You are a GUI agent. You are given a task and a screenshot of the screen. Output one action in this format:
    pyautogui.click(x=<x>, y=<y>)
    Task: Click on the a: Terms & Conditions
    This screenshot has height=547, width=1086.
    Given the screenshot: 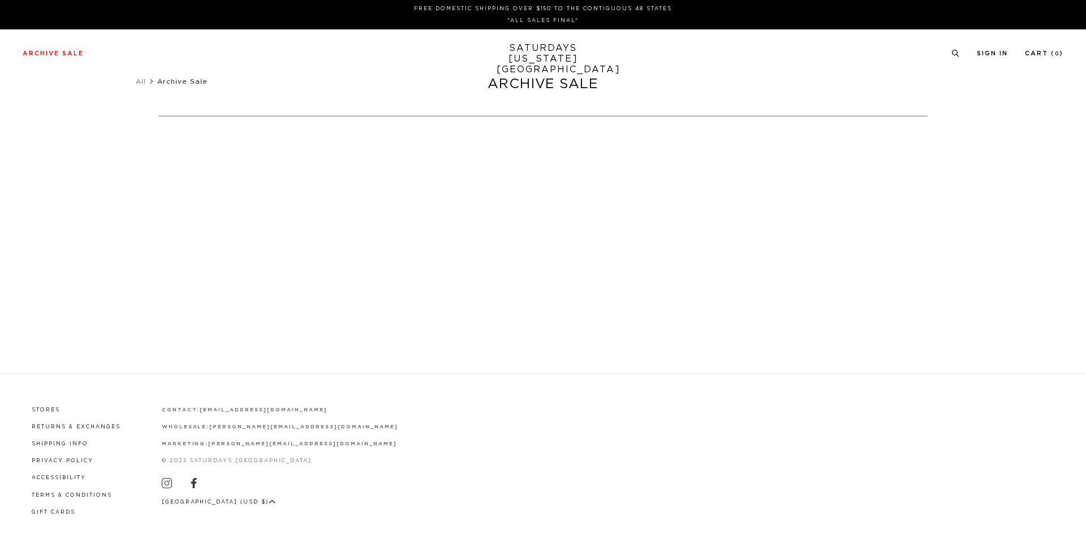 What is the action you would take?
    pyautogui.click(x=72, y=495)
    